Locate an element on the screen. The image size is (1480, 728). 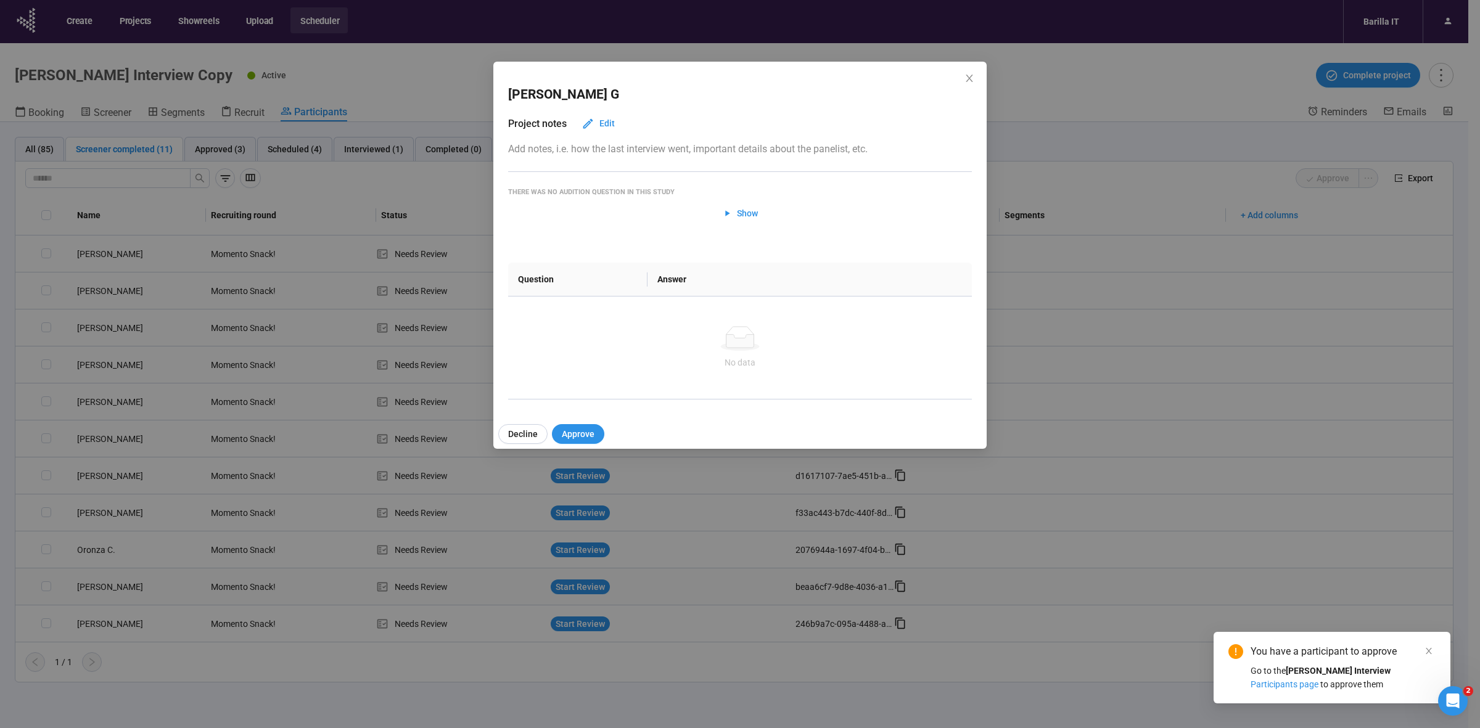
span: Approve is located at coordinates (578, 434).